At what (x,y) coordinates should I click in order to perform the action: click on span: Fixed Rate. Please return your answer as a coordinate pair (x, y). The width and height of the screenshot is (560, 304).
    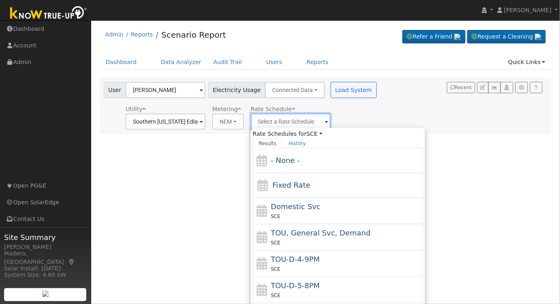
    Looking at the image, I should click on (291, 185).